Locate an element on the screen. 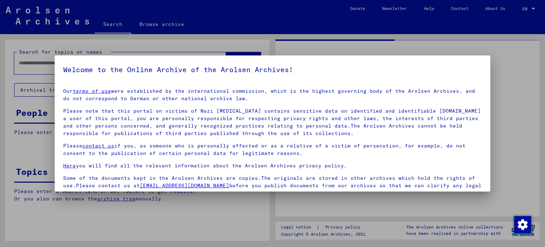 This screenshot has width=545, height=247. h5: Welcome to the Online Archive of the Arolsen Archives! is located at coordinates (273, 70).